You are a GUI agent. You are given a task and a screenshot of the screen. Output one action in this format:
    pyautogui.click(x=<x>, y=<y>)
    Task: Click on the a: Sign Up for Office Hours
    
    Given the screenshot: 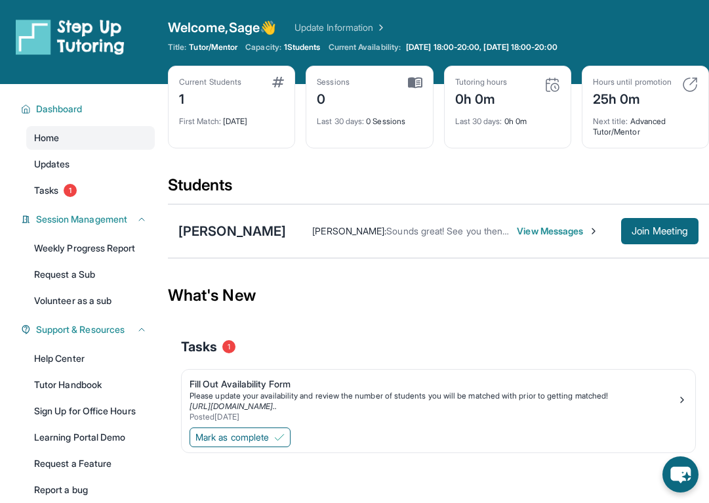 What is the action you would take?
    pyautogui.click(x=91, y=411)
    